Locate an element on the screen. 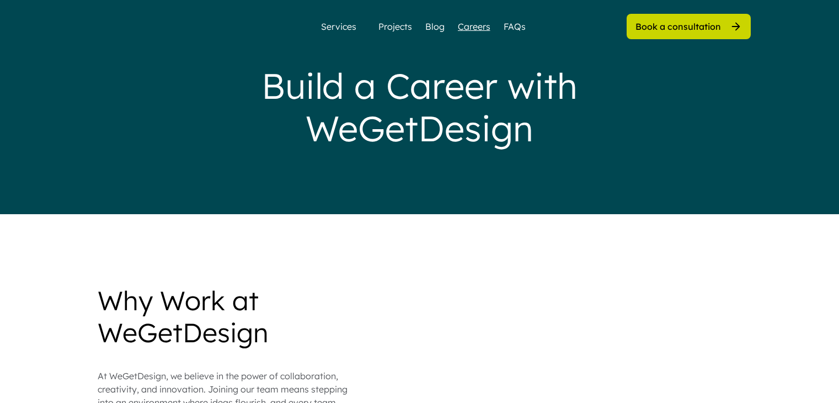 This screenshot has height=403, width=839. div: Services is located at coordinates (339, 26).